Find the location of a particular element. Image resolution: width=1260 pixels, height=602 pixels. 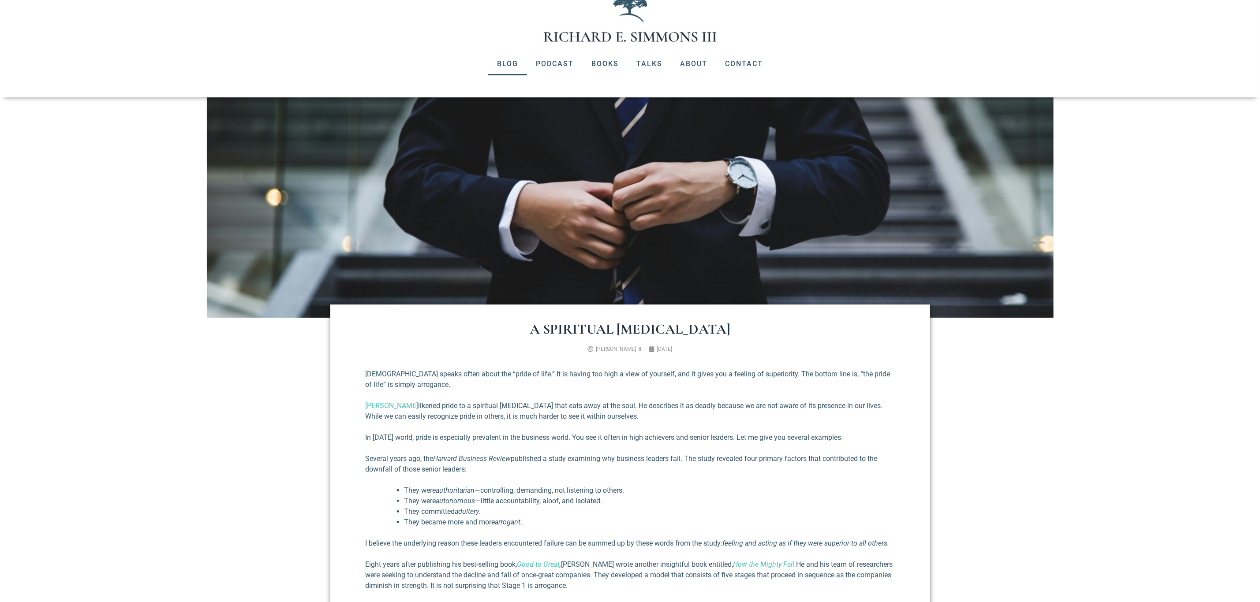

em: Harvard Business Review is located at coordinates (472, 459).